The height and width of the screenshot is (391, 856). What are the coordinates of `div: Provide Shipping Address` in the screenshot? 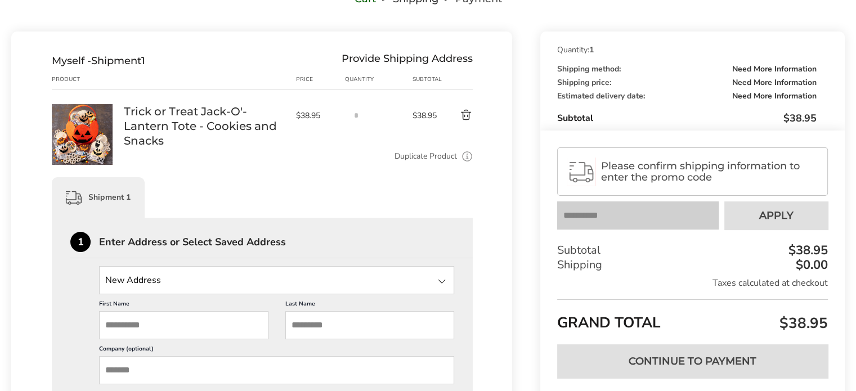 It's located at (407, 61).